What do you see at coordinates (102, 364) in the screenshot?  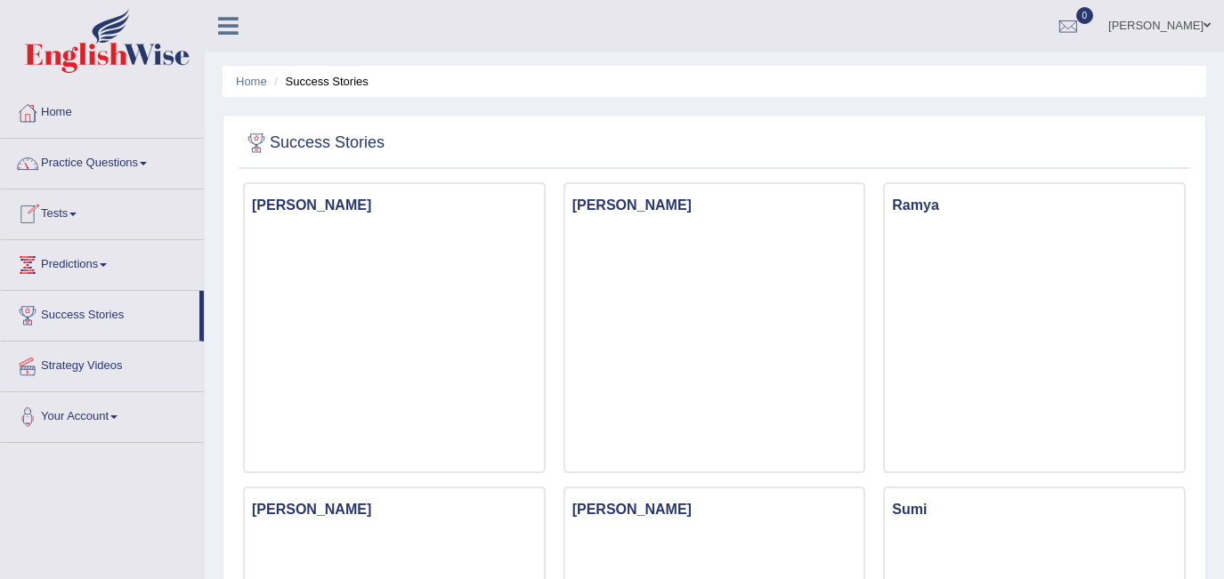 I see `a: Strategy Videos` at bounding box center [102, 364].